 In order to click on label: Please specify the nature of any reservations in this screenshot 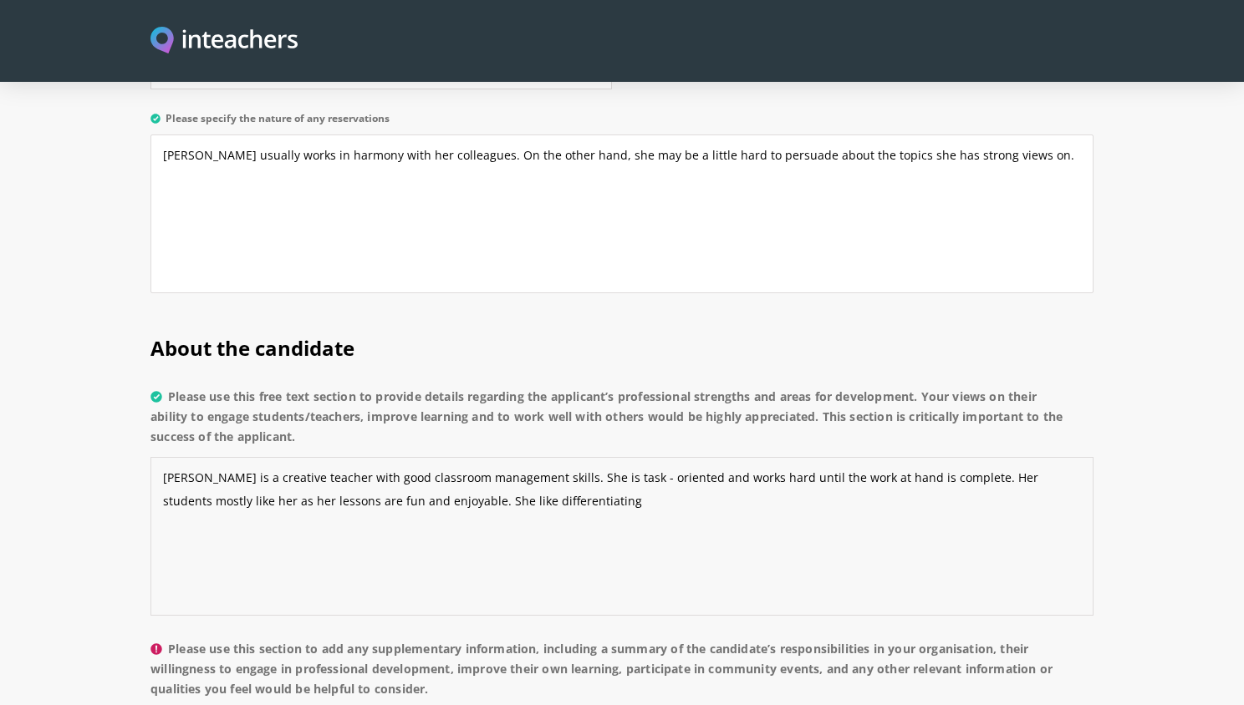, I will do `click(622, 124)`.